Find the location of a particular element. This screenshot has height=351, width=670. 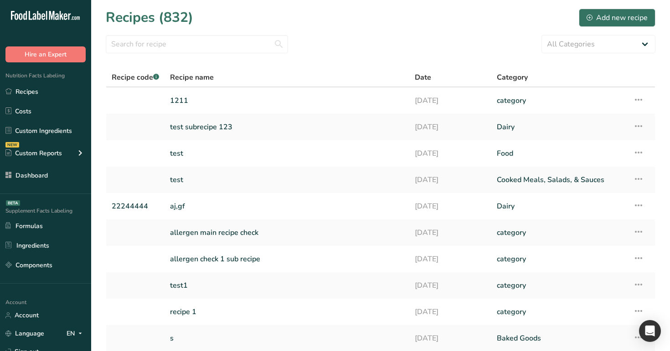

a: allergen main recipe check is located at coordinates (287, 233).